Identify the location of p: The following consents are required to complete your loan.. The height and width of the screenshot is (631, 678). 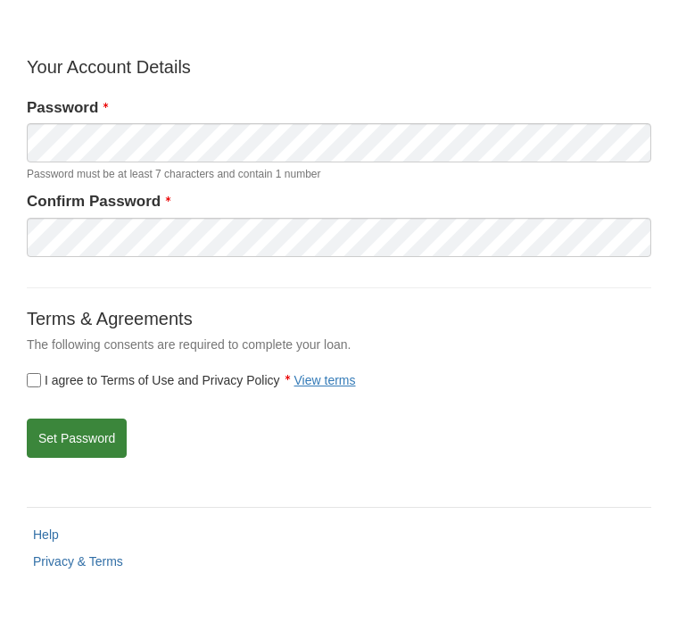
(339, 344).